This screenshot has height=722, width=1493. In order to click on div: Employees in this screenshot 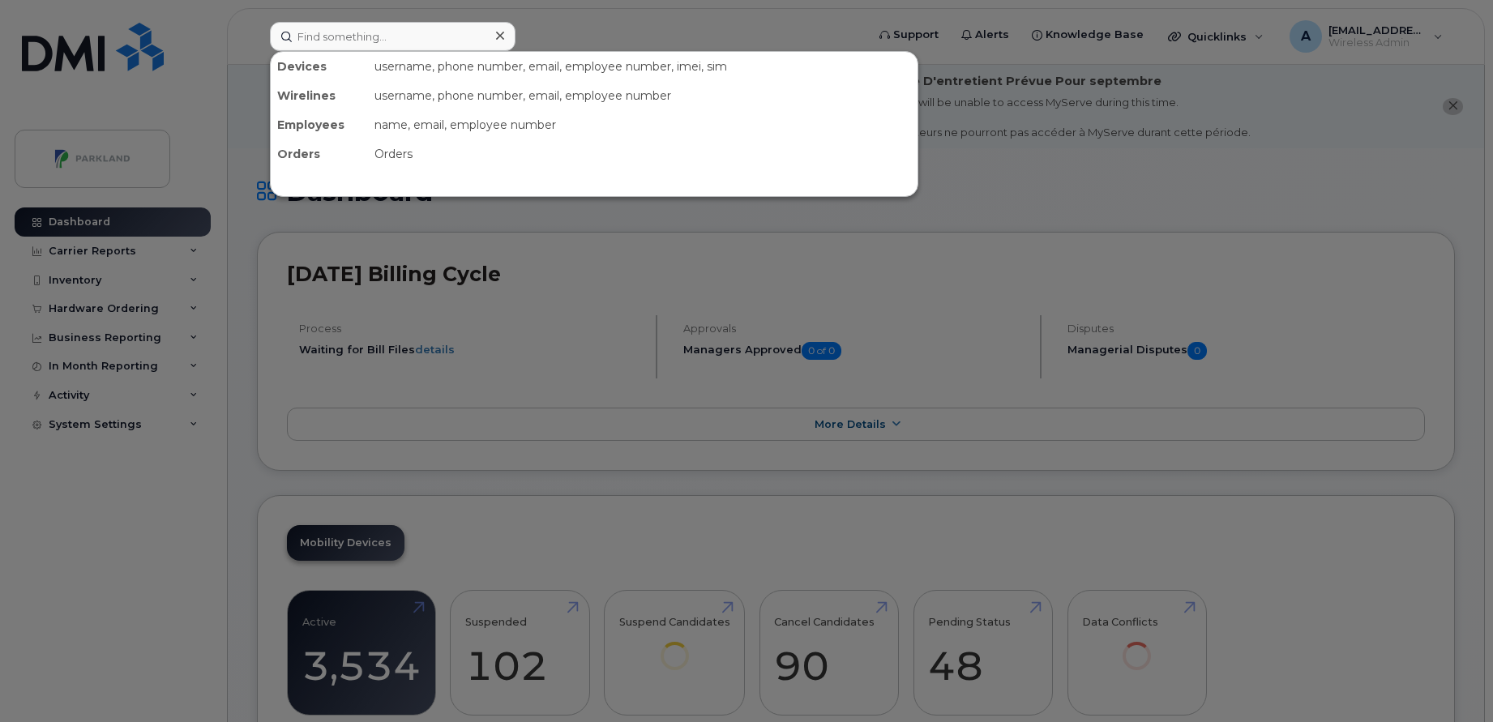, I will do `click(319, 125)`.